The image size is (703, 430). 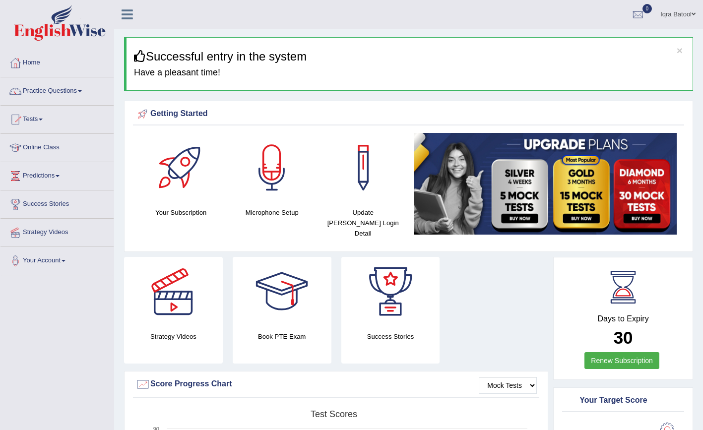 I want to click on b: 30, so click(x=623, y=337).